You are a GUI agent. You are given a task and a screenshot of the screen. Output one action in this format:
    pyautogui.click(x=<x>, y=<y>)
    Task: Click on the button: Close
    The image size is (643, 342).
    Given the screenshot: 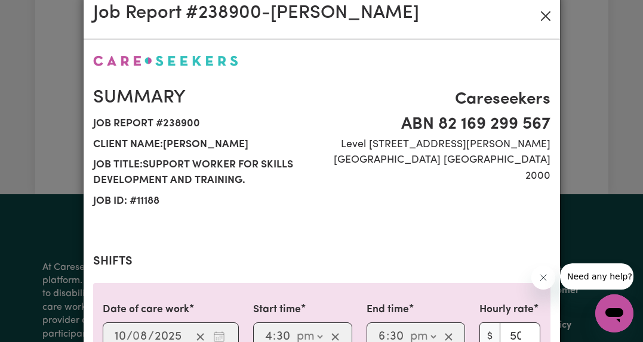 What is the action you would take?
    pyautogui.click(x=545, y=16)
    